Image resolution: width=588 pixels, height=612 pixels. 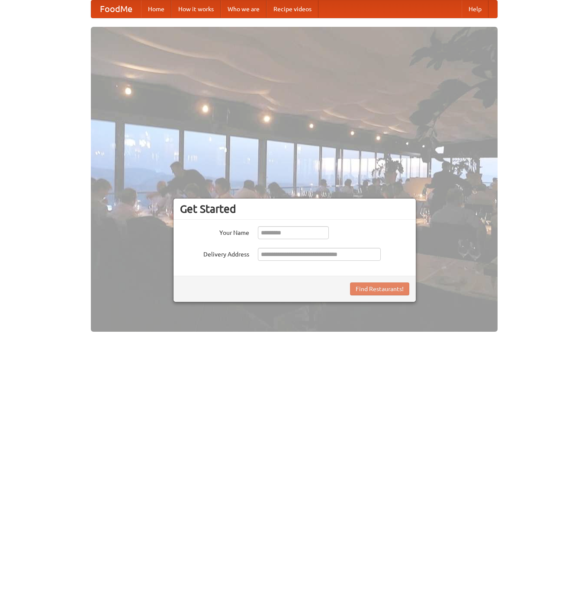 I want to click on a: How it works, so click(x=196, y=9).